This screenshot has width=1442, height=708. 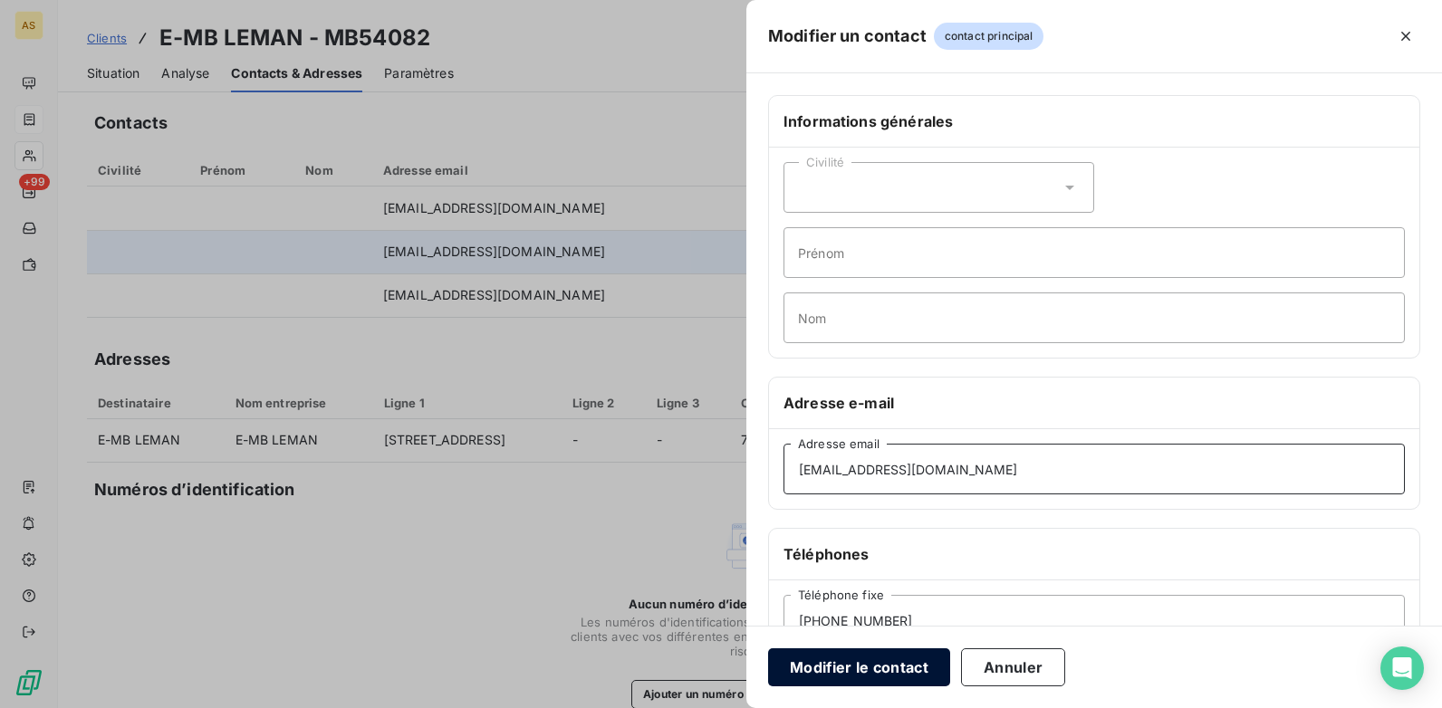 I want to click on div: Open Intercom Messenger, so click(x=1402, y=669).